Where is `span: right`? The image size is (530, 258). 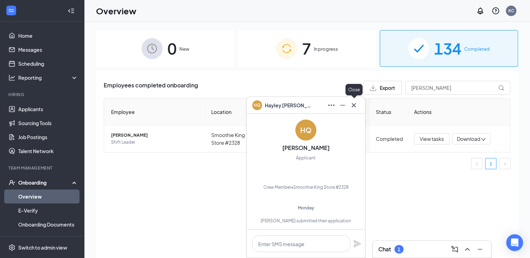 span: right is located at coordinates (504, 164).